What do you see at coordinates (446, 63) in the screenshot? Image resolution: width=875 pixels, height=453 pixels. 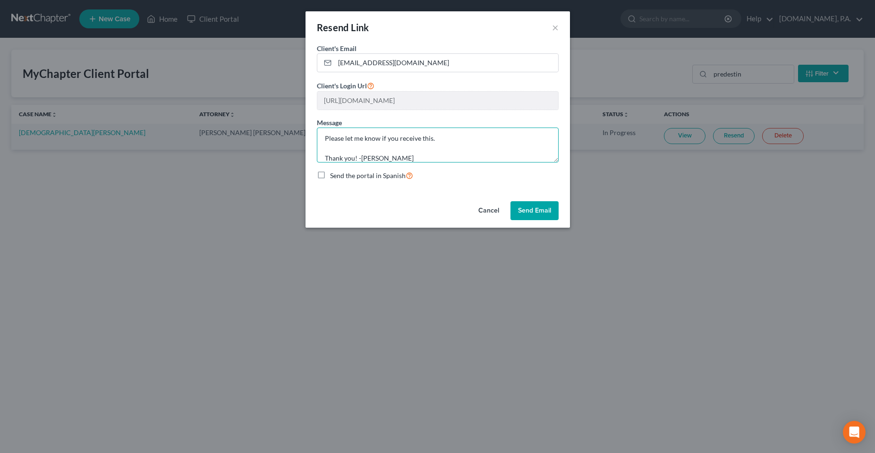 I see `input: Enter email...` at bounding box center [446, 63].